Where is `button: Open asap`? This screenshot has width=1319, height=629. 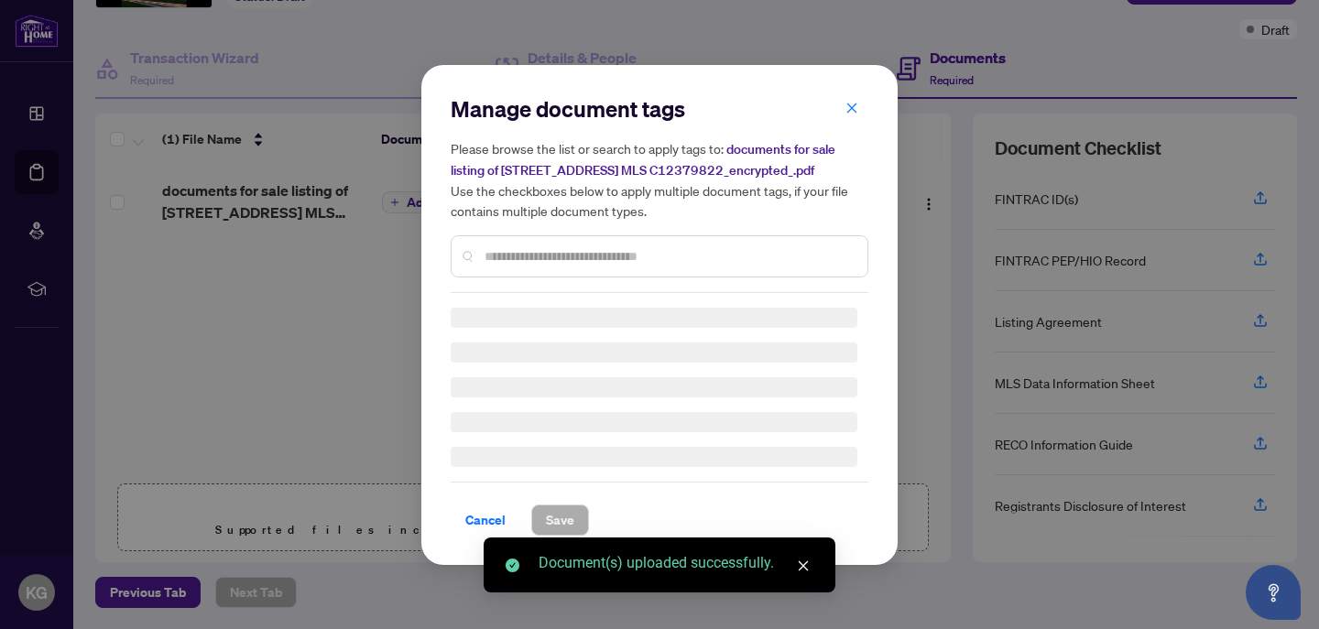 button: Open asap is located at coordinates (1273, 593).